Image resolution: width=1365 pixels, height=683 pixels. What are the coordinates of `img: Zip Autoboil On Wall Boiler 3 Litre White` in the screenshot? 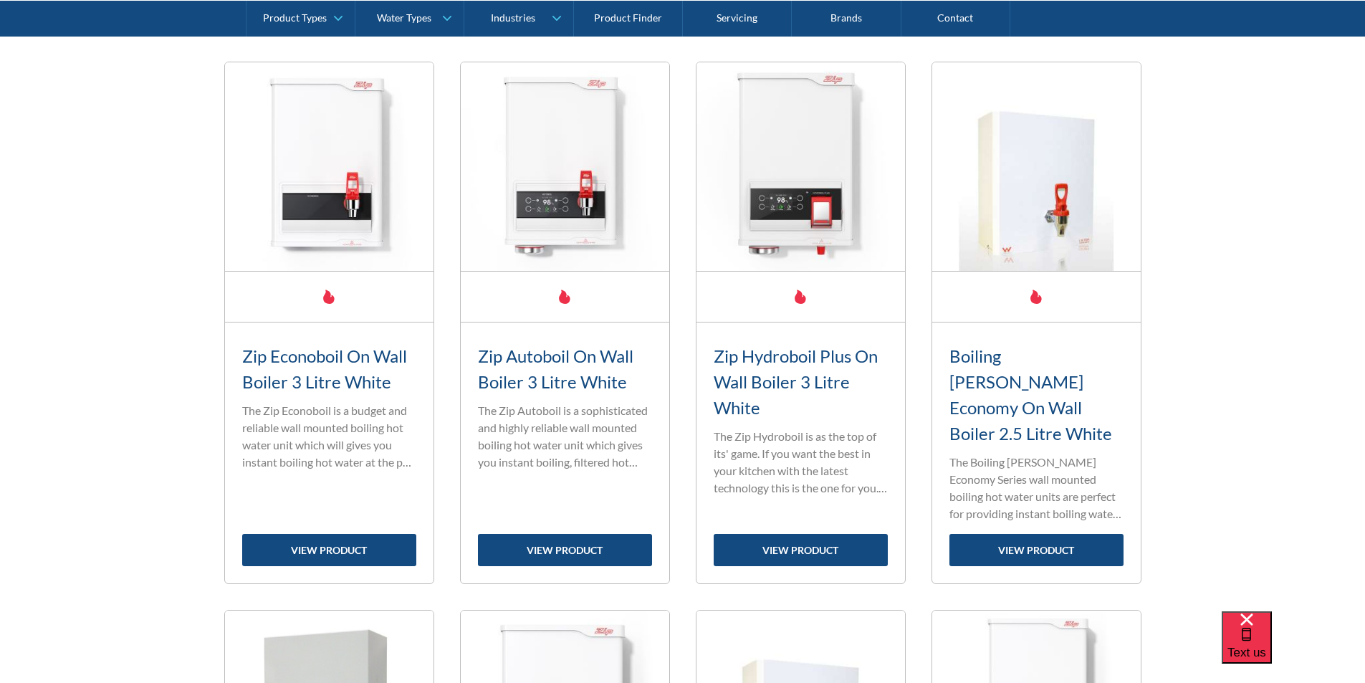 It's located at (565, 166).